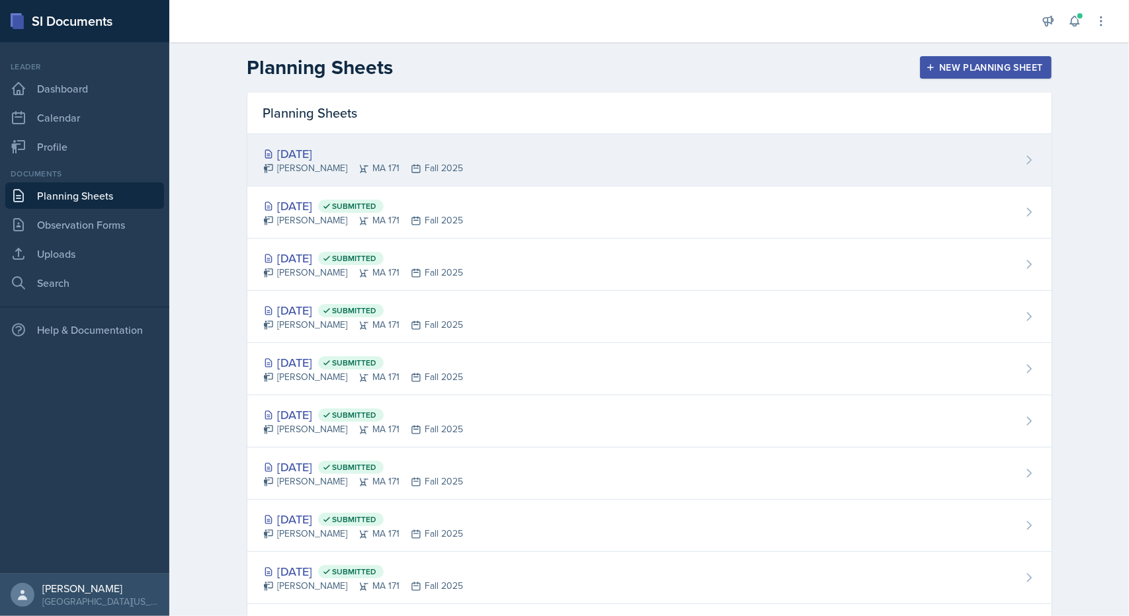 The height and width of the screenshot is (616, 1129). I want to click on a: Search, so click(85, 283).